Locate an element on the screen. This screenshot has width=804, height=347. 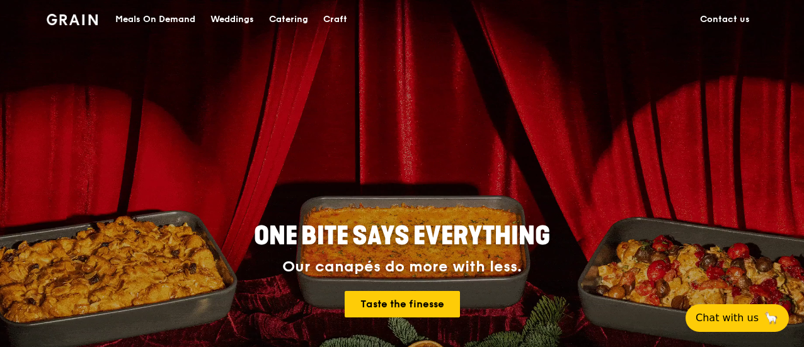
div: Craft is located at coordinates (335, 20).